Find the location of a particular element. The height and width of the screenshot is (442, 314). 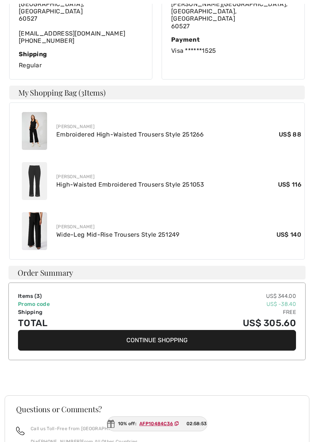

td: Promo code is located at coordinates (70, 304).